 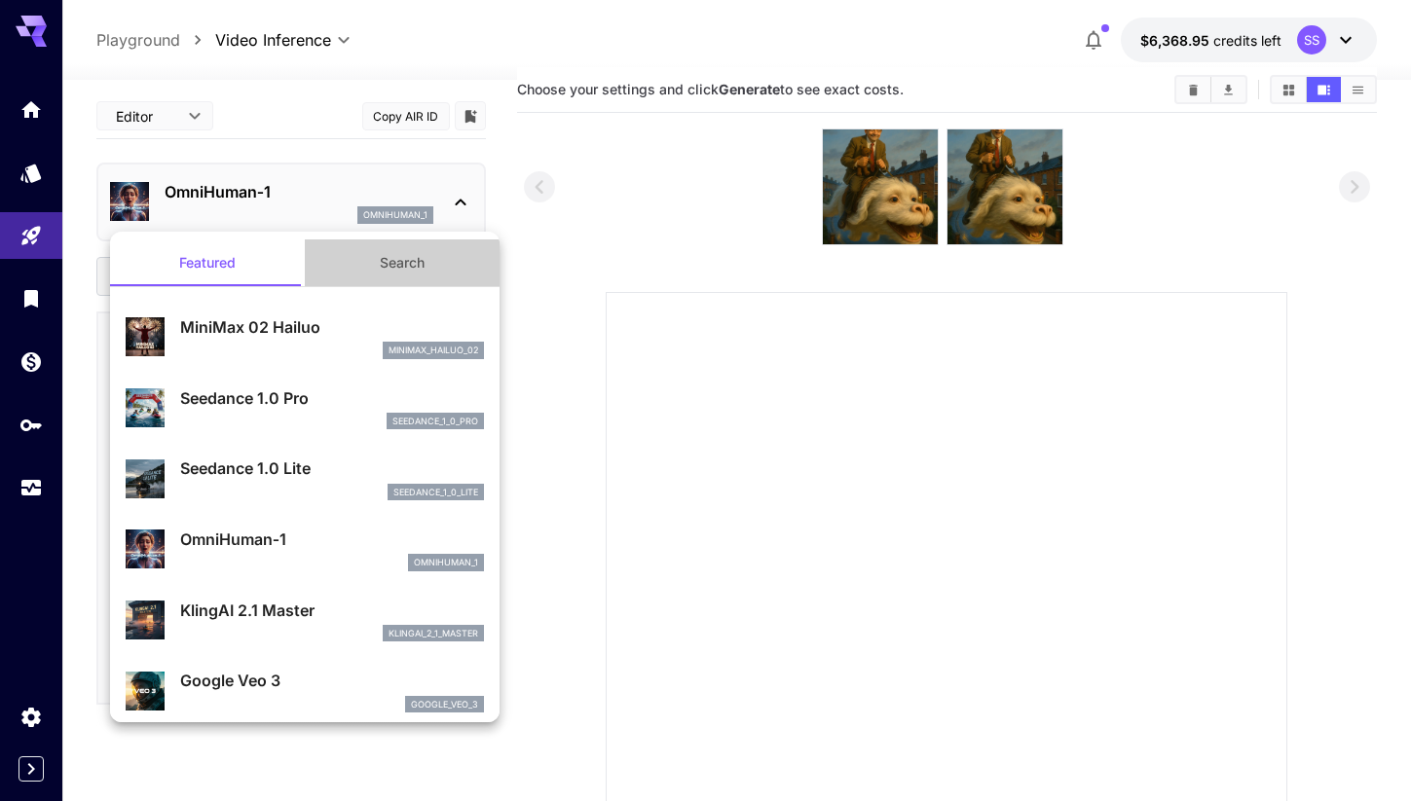 I want to click on button: Featured, so click(x=207, y=263).